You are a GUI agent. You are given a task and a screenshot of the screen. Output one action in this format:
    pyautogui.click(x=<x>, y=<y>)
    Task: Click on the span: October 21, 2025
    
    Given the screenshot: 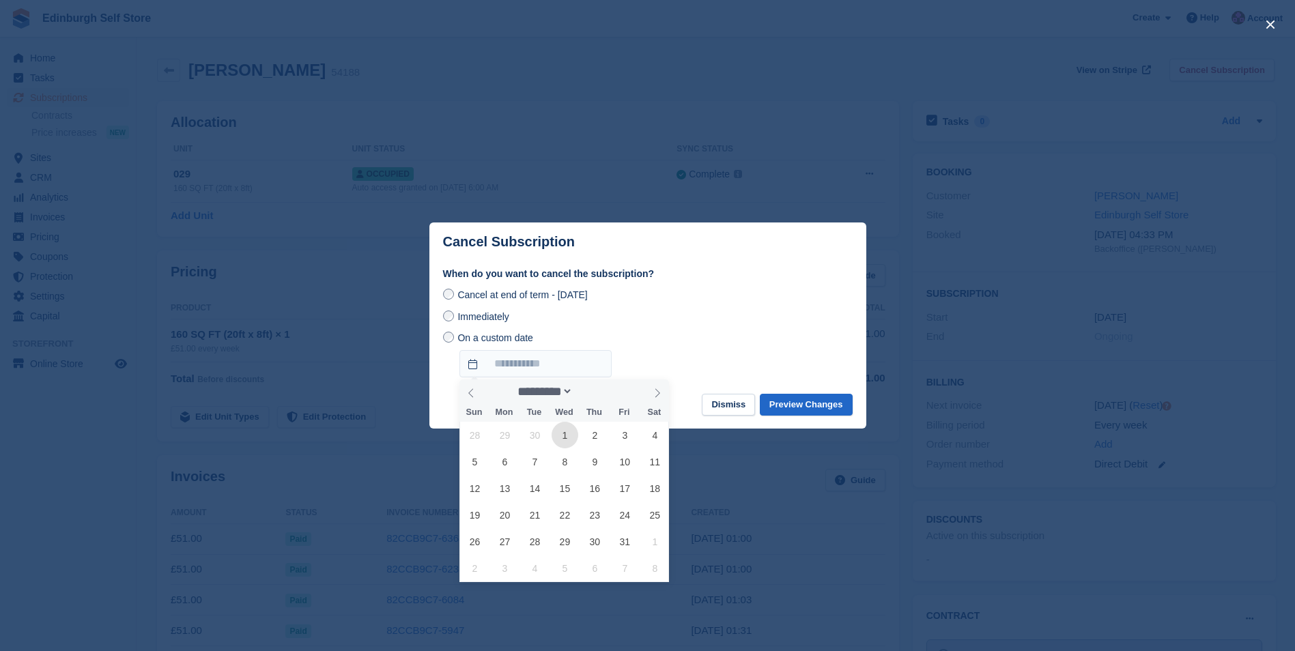 What is the action you would take?
    pyautogui.click(x=535, y=515)
    